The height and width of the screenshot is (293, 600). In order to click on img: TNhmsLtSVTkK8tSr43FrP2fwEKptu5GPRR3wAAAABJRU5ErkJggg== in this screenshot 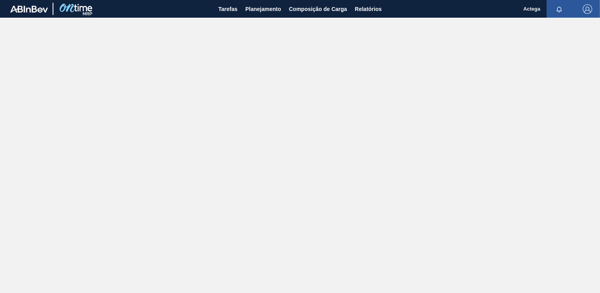, I will do `click(29, 9)`.